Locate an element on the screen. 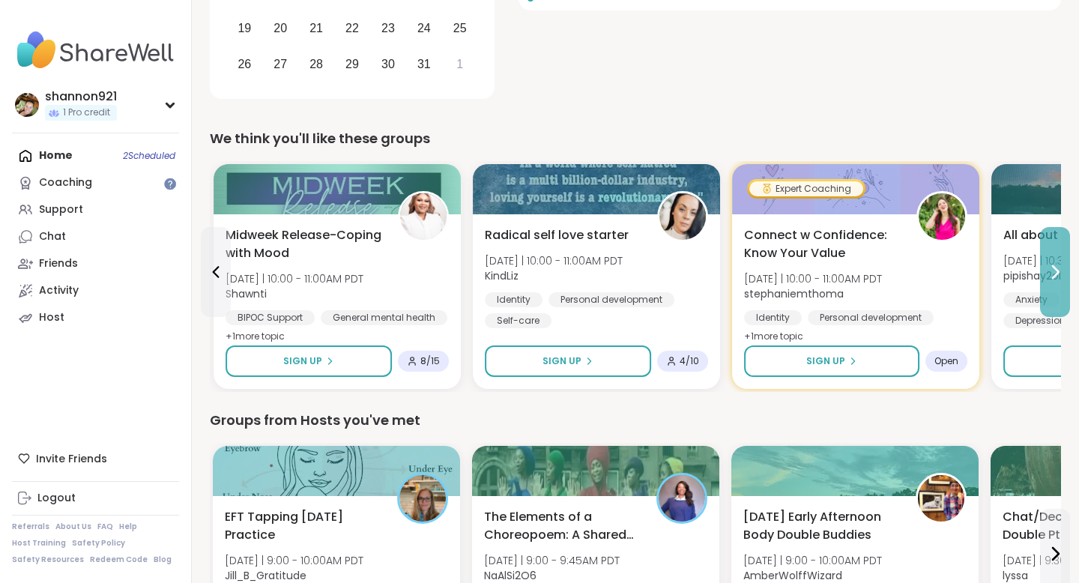  div: Choose Wednesday, October 29th, 2025 is located at coordinates (352, 64).